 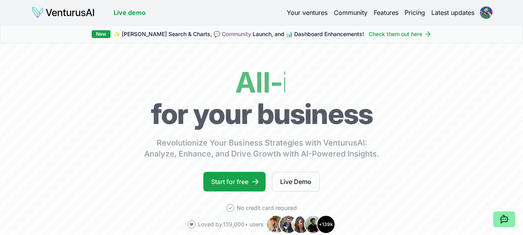 What do you see at coordinates (234, 181) in the screenshot?
I see `a: Start for free` at bounding box center [234, 181].